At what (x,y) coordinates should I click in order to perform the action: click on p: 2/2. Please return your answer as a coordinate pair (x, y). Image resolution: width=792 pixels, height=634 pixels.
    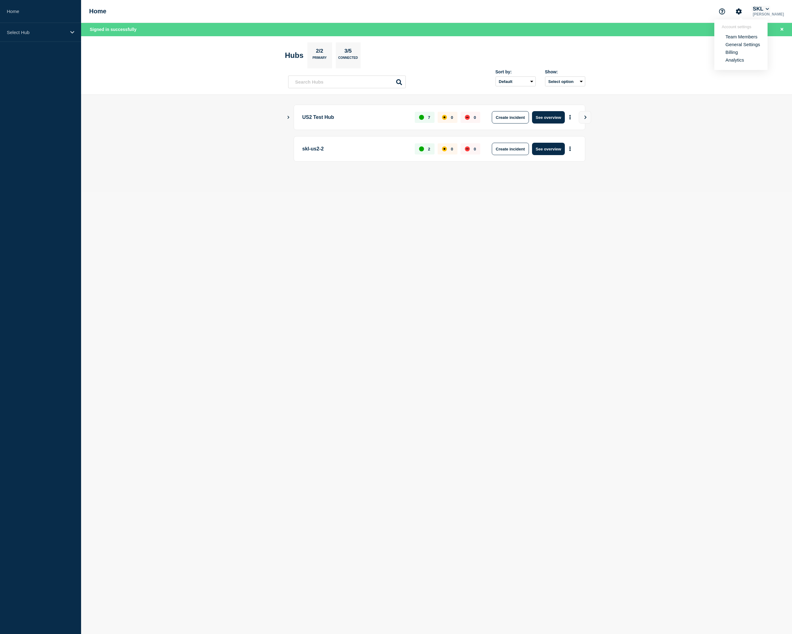
    Looking at the image, I should click on (320, 52).